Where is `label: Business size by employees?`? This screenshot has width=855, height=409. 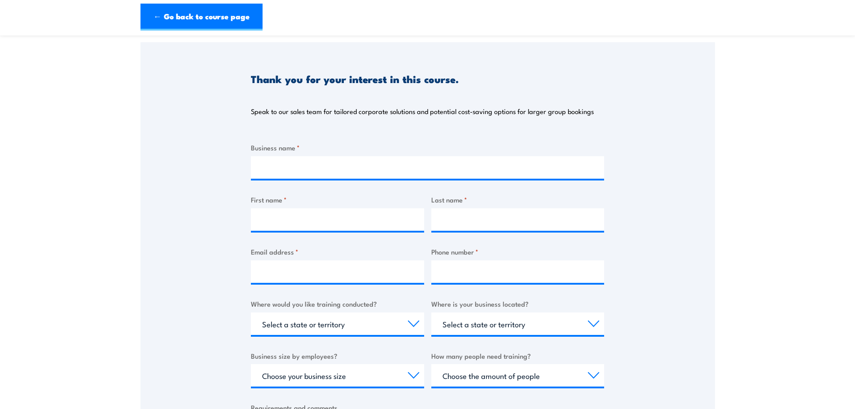
label: Business size by employees? is located at coordinates (337, 355).